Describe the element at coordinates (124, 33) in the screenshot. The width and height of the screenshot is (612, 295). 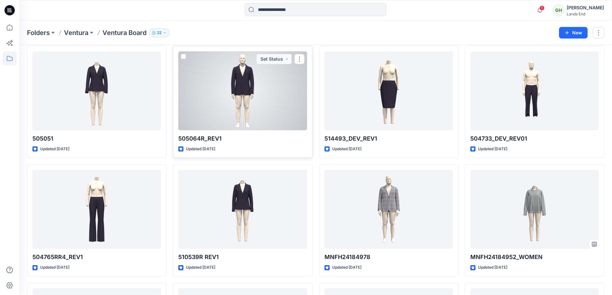
I see `p: Ventura Board` at that location.